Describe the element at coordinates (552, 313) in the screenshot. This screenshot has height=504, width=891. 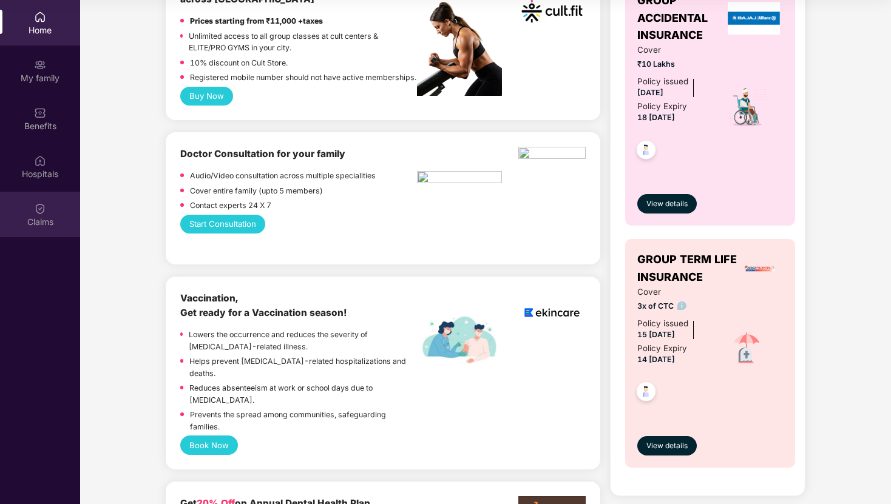
I see `img: logoEkincare.png` at that location.